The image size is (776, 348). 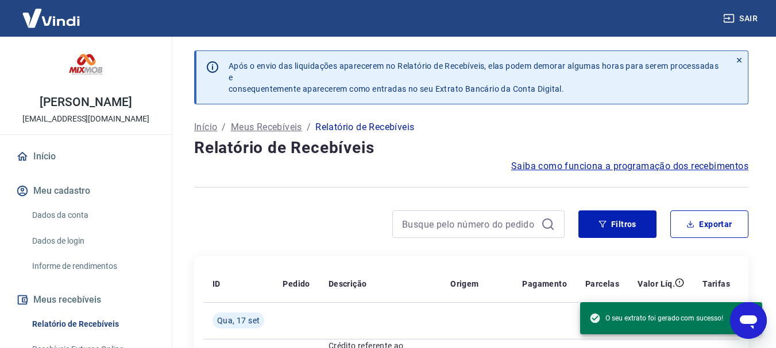 What do you see at coordinates (365, 127) in the screenshot?
I see `p: Relatório de Recebíveis` at bounding box center [365, 127].